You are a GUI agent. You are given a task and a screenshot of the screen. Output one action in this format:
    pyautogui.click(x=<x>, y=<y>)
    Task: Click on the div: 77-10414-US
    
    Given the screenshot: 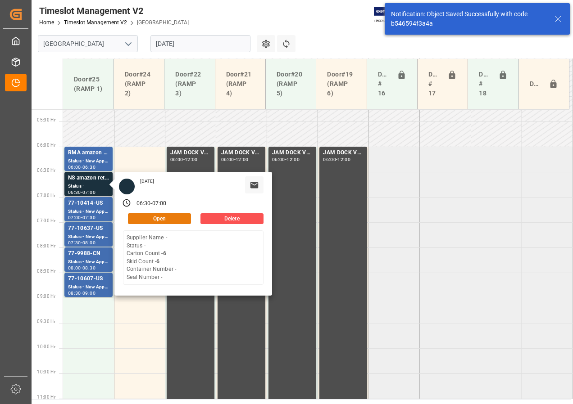 What is the action you would take?
    pyautogui.click(x=88, y=204)
    